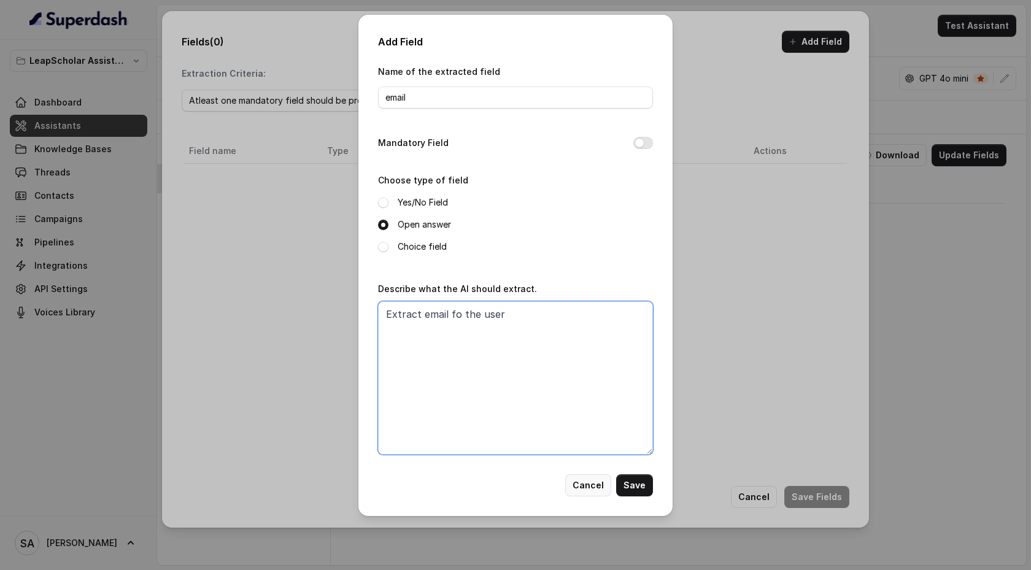 The width and height of the screenshot is (1031, 570). What do you see at coordinates (588, 486) in the screenshot?
I see `button: Cancel` at bounding box center [588, 486].